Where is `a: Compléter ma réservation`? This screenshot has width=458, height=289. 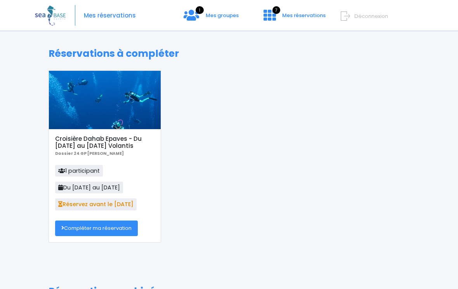 a: Compléter ma réservation is located at coordinates (96, 228).